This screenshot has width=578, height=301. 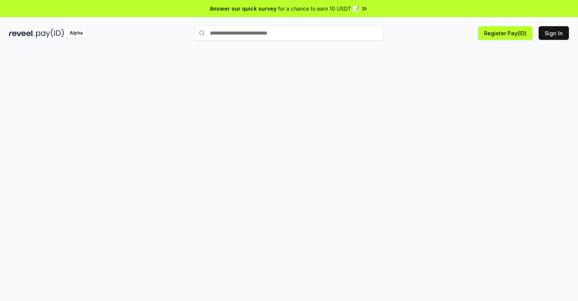 I want to click on img: pay_id, so click(x=50, y=33).